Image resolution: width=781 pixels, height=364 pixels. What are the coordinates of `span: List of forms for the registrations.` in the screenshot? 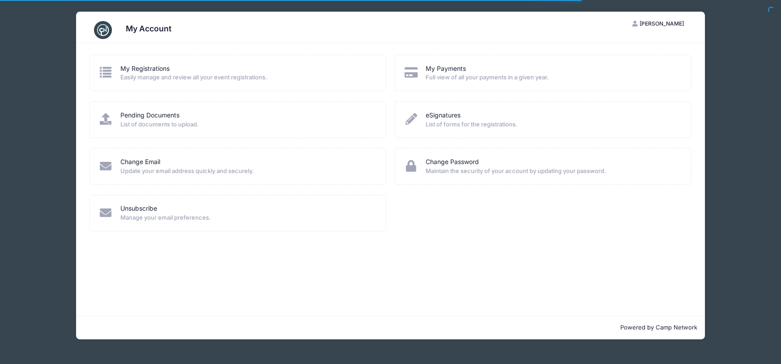 It's located at (552, 124).